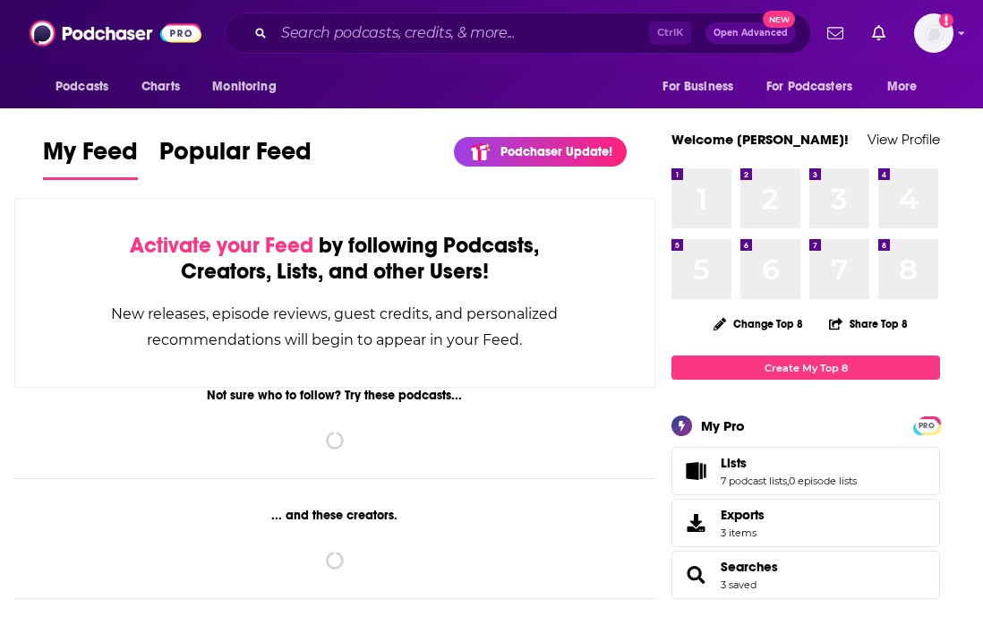  What do you see at coordinates (750, 33) in the screenshot?
I see `button: Open AdvancedNew` at bounding box center [750, 33].